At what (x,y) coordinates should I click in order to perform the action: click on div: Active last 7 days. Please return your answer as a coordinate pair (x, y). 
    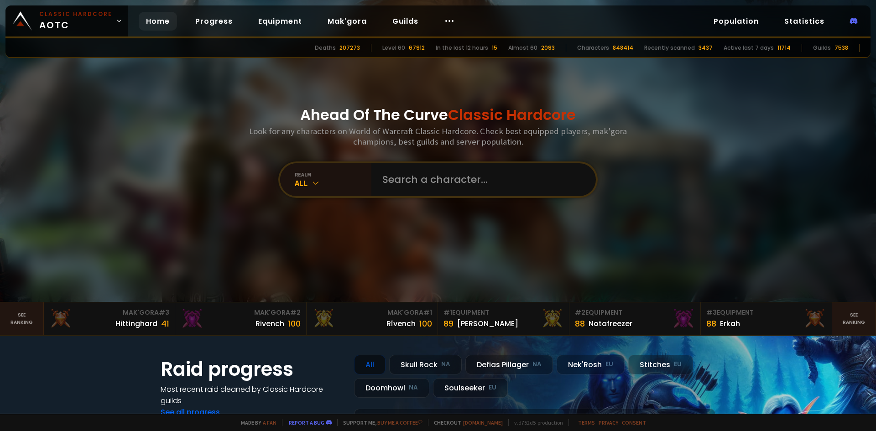
    Looking at the image, I should click on (749, 48).